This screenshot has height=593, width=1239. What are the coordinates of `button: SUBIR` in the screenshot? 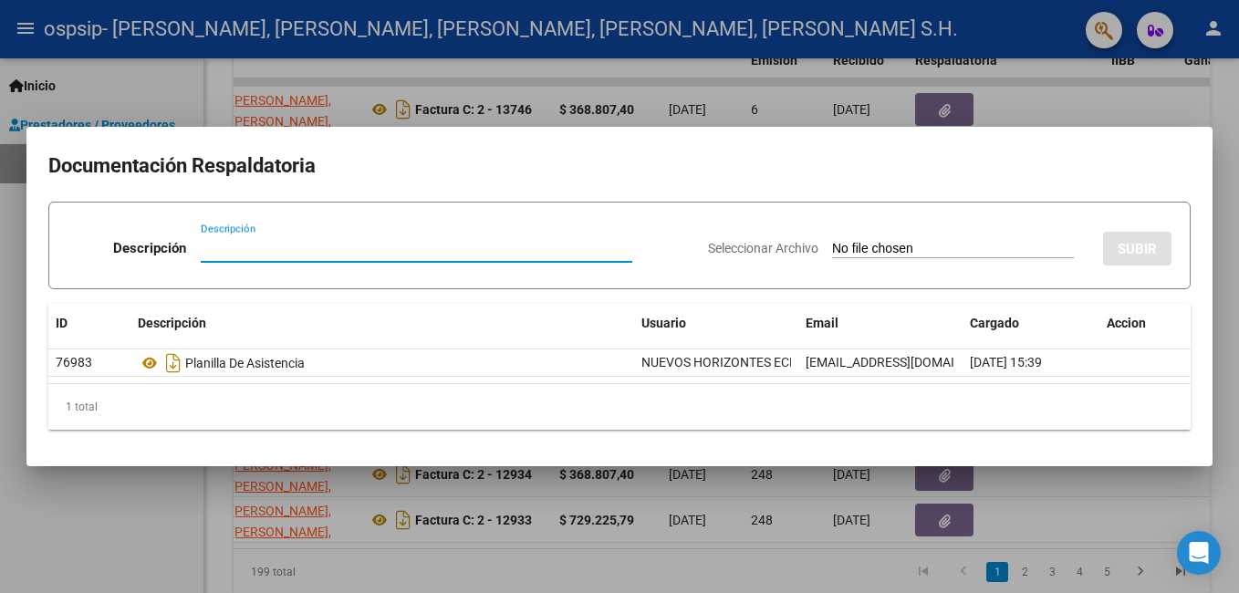 It's located at (1137, 248).